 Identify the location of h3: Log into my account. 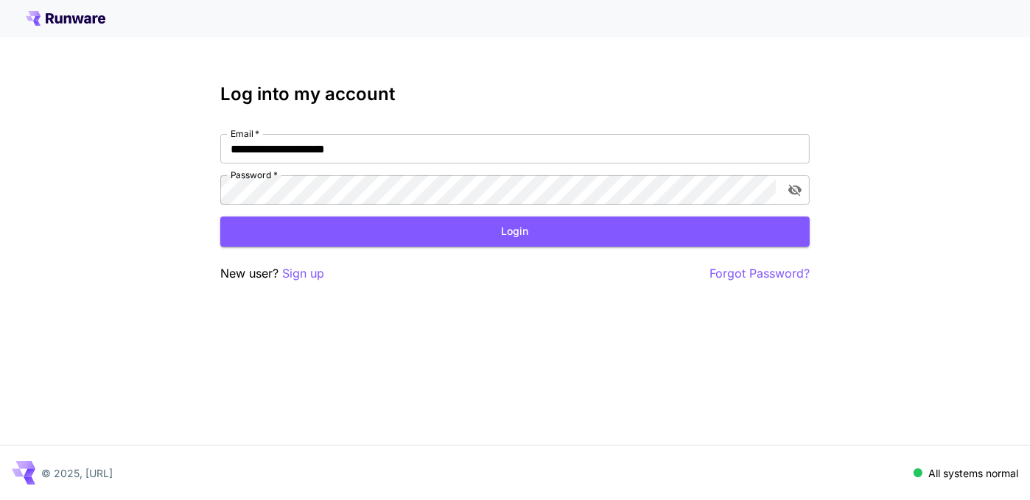
(515, 94).